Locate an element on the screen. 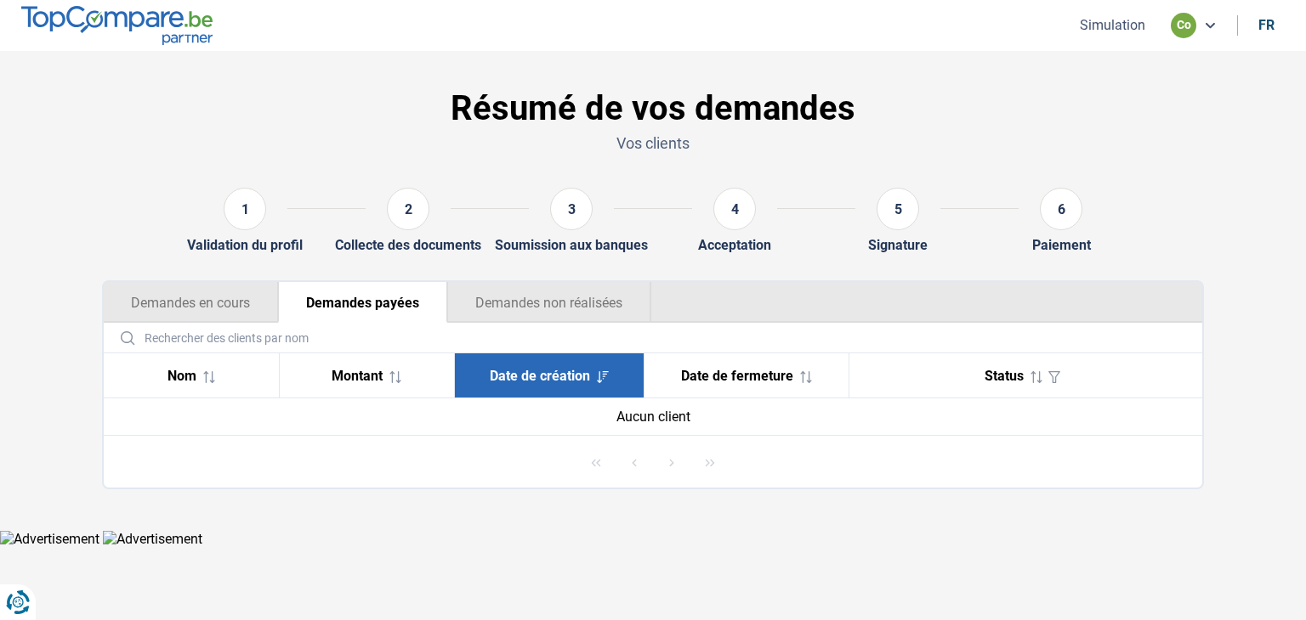 The image size is (1306, 620). button: Next Page is located at coordinates (671, 462).